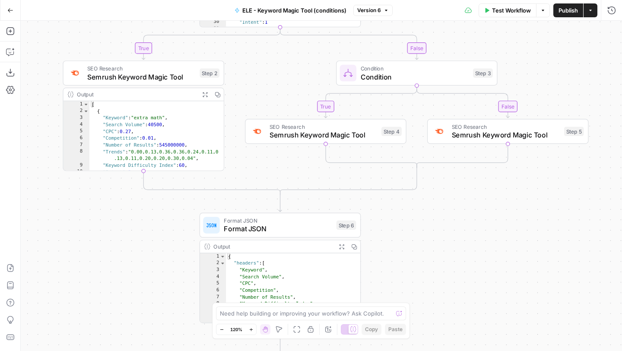 The height and width of the screenshot is (351, 622). What do you see at coordinates (223, 257) in the screenshot?
I see `span: Toggle code folding, rows 1 through 213` at bounding box center [223, 257].